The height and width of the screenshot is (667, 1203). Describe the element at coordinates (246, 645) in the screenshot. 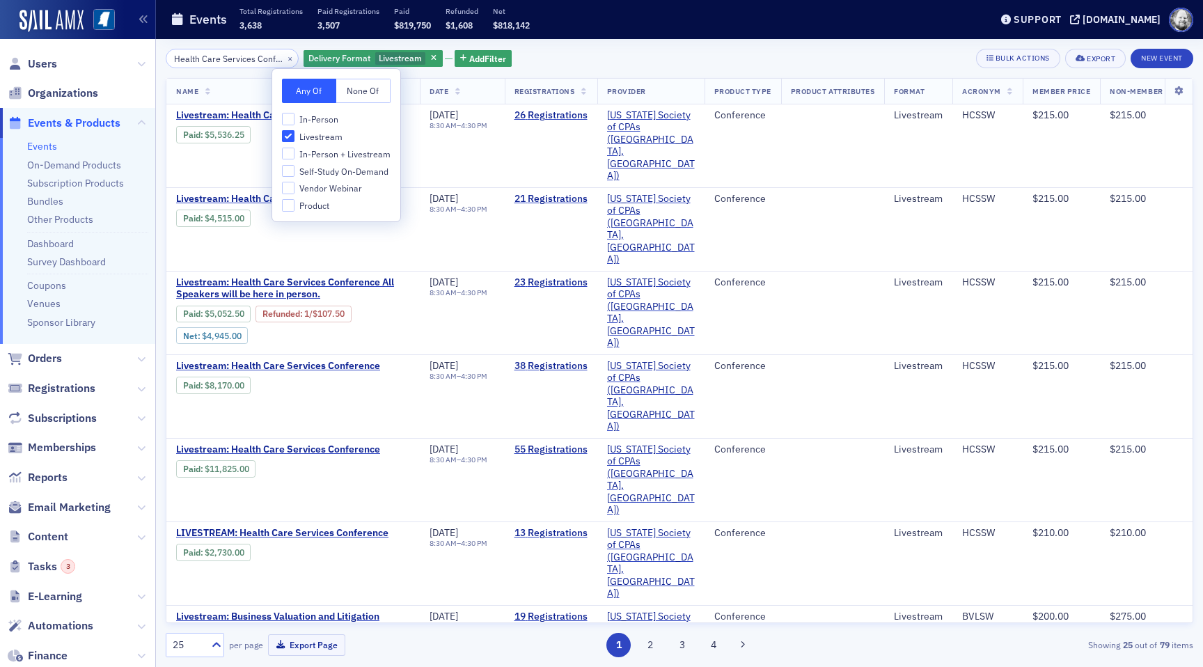

I see `label: per page` at that location.